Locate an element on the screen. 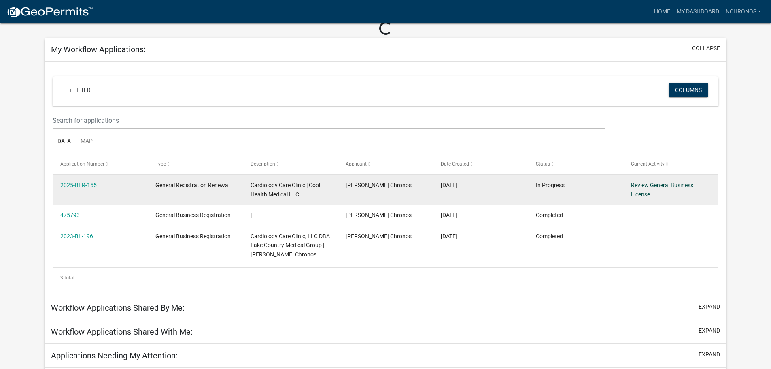  datatable-header-cell: Current Activity is located at coordinates (670, 164).